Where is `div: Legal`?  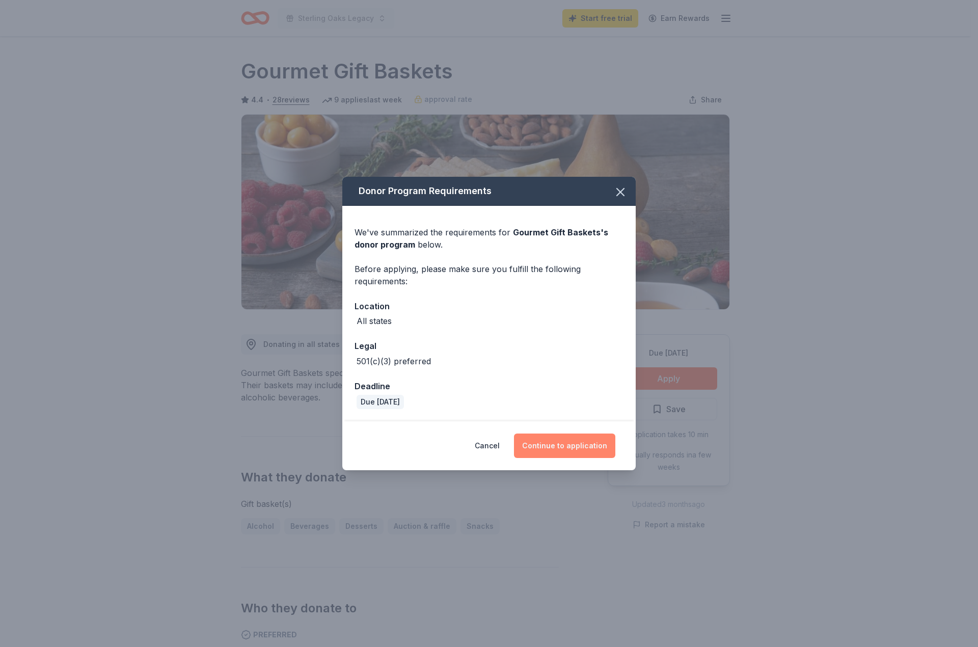
div: Legal is located at coordinates (489, 346).